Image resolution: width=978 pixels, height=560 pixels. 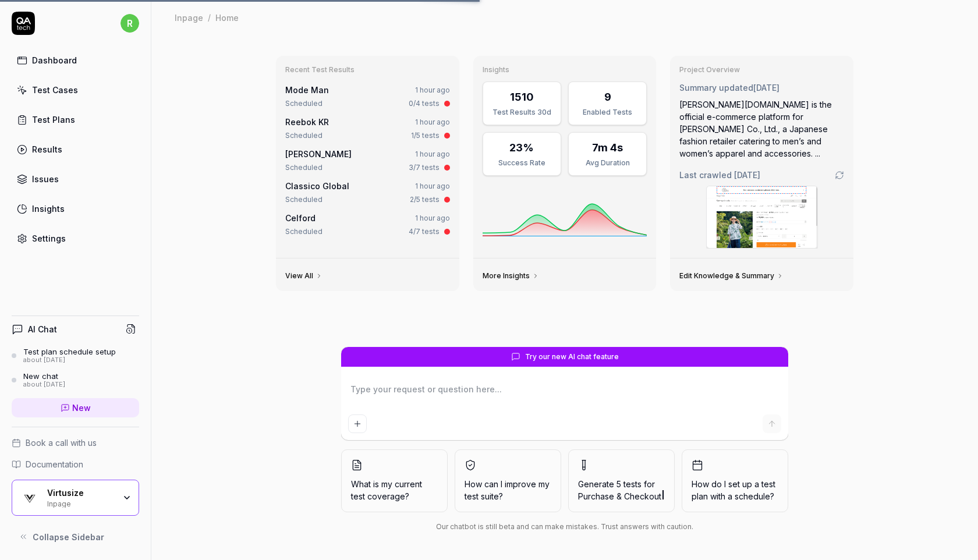 I want to click on div: Test Plans, so click(x=54, y=119).